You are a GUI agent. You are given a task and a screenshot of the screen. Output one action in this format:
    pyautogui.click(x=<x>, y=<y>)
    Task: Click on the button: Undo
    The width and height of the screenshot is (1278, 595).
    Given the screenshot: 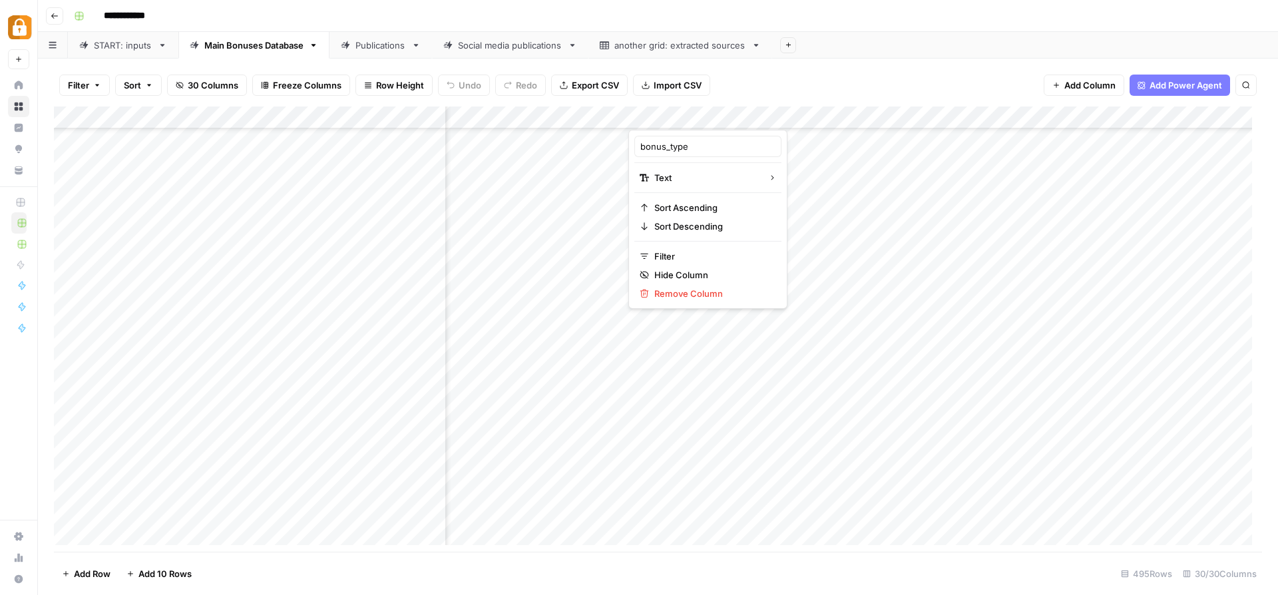 What is the action you would take?
    pyautogui.click(x=464, y=85)
    